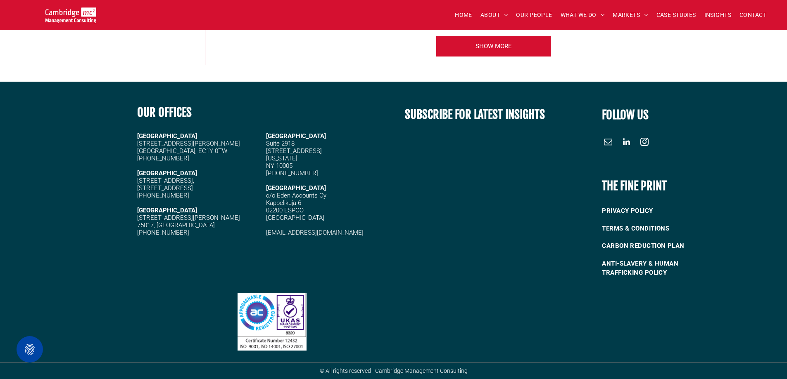  What do you see at coordinates (658, 229) in the screenshot?
I see `a: TERMS & CONDITIONS` at bounding box center [658, 229].